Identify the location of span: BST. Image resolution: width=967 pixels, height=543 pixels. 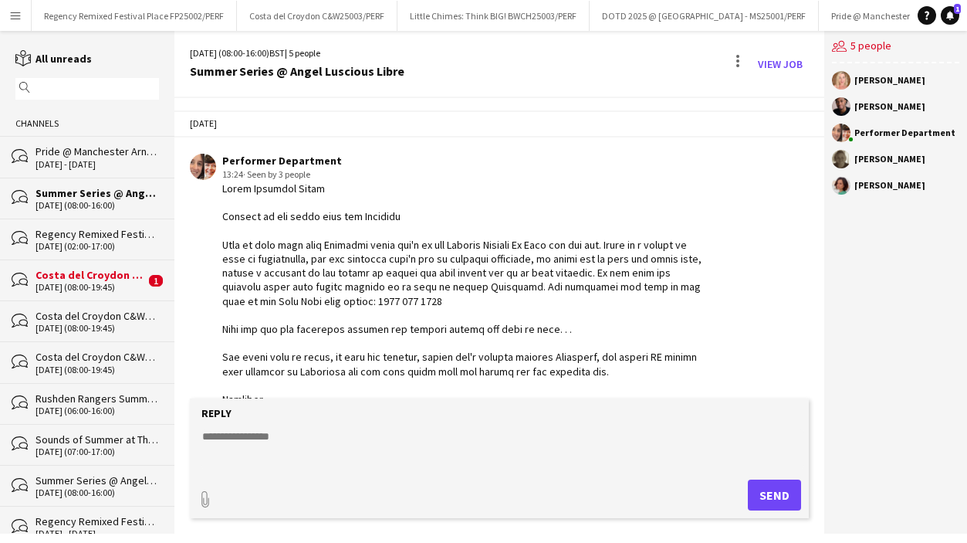
(277, 52).